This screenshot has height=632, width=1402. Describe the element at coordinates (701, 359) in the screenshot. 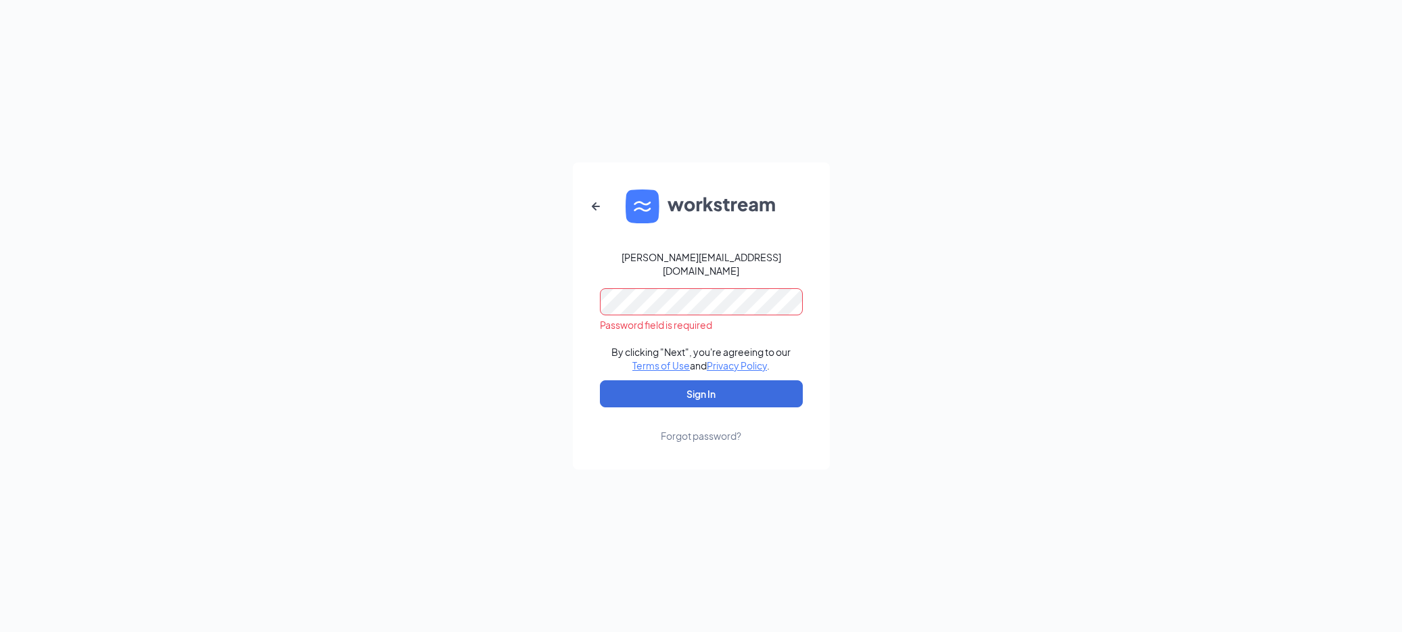

I see `div: By clicking "Next", you're agreeing to our and .` at that location.